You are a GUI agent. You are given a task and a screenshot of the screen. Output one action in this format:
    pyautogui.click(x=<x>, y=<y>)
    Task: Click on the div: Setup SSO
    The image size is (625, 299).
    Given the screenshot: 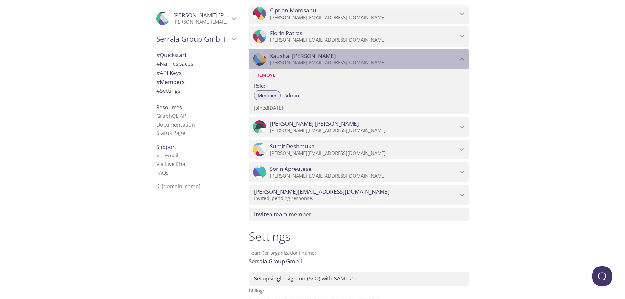 What is the action you would take?
    pyautogui.click(x=359, y=279)
    